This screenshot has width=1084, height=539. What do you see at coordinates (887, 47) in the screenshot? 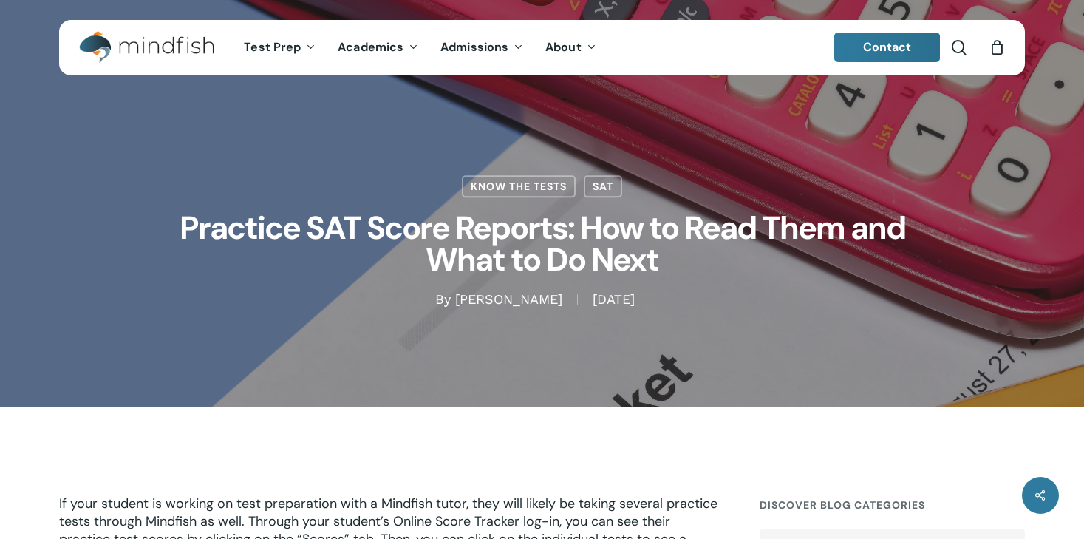
I see `span: Contact` at bounding box center [887, 47].